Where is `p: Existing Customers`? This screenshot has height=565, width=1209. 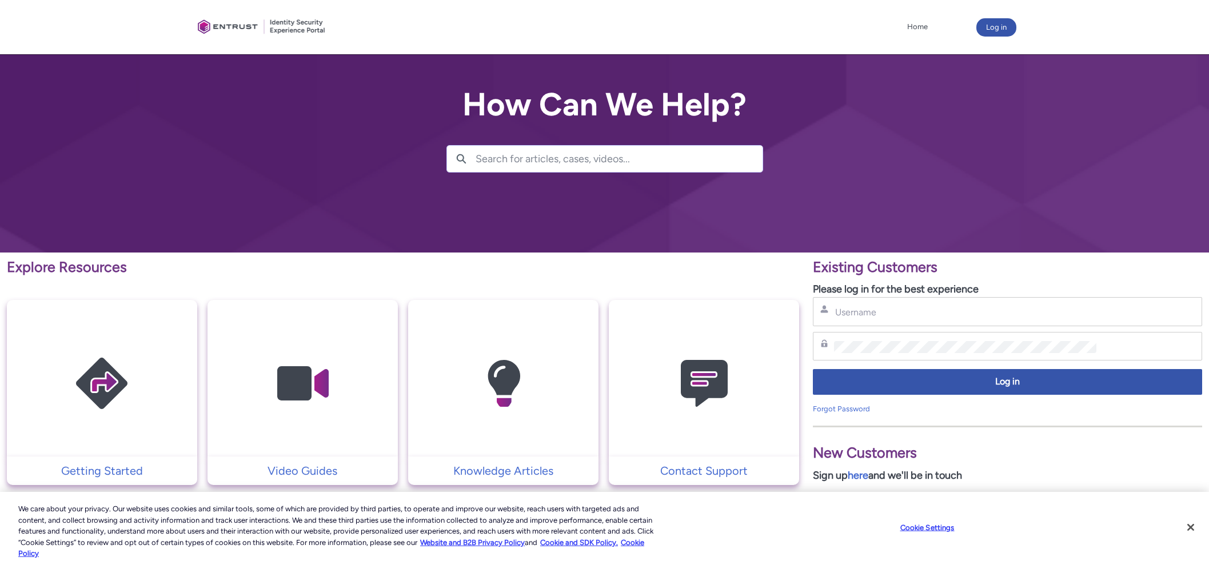
p: Existing Customers is located at coordinates (1007, 268).